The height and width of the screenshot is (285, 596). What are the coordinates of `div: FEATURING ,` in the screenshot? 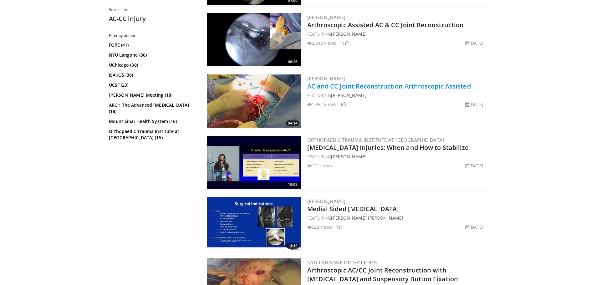 It's located at (397, 218).